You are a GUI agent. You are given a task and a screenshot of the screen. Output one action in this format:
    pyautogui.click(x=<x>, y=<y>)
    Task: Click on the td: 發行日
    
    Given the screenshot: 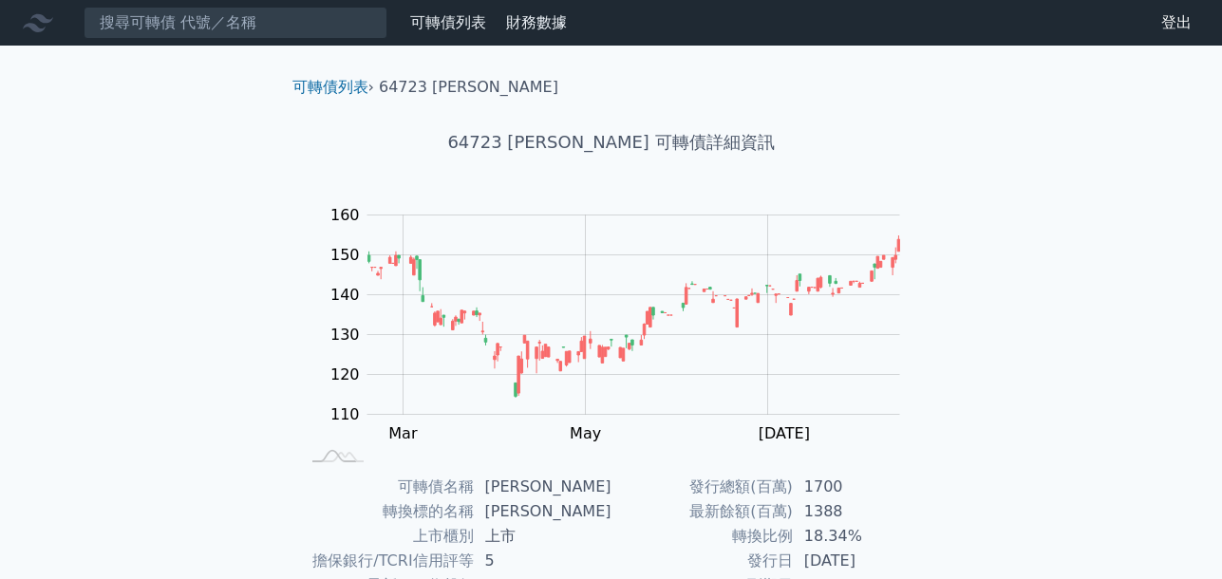 What is the action you would take?
    pyautogui.click(x=702, y=561)
    